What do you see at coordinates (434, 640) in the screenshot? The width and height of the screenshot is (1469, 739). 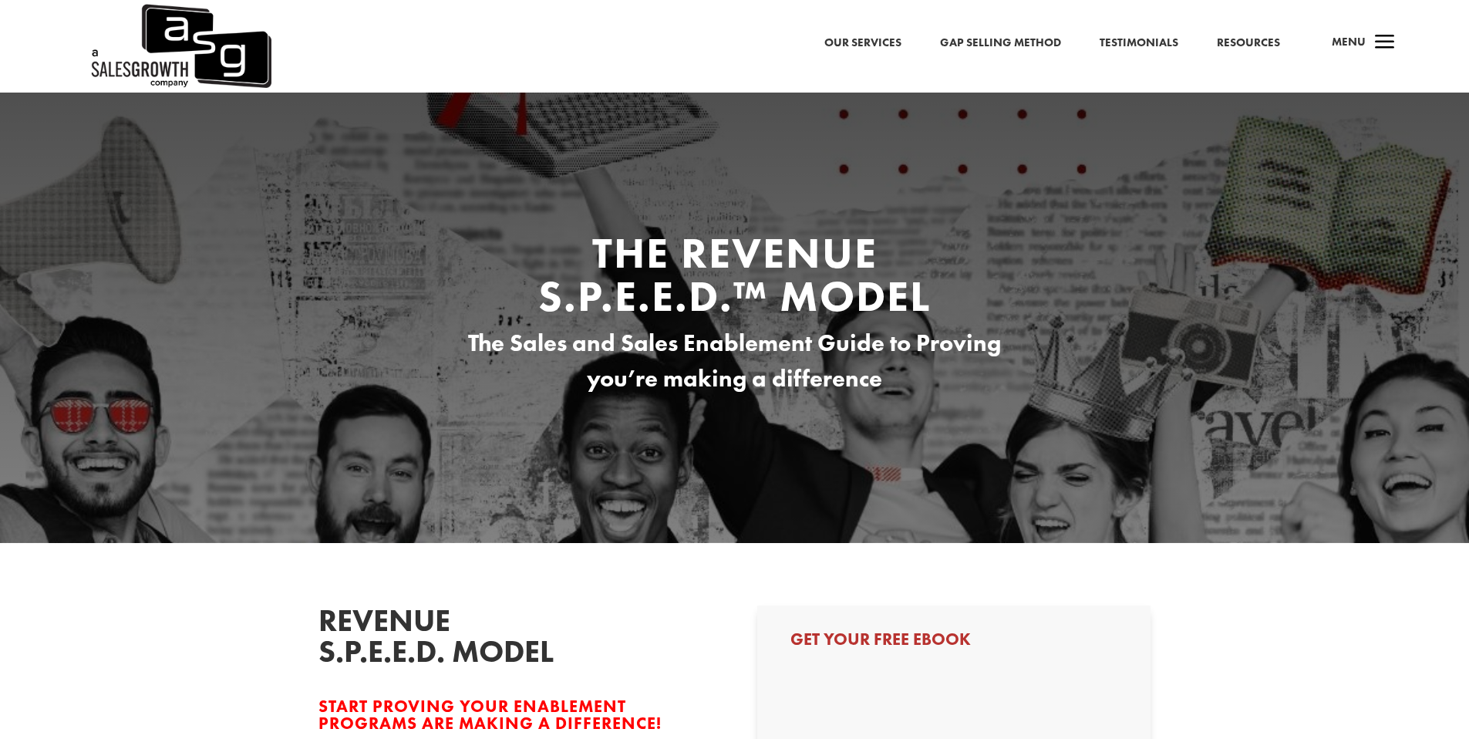 I see `h2: Revenue S.P.E.E.D. Model` at bounding box center [434, 640].